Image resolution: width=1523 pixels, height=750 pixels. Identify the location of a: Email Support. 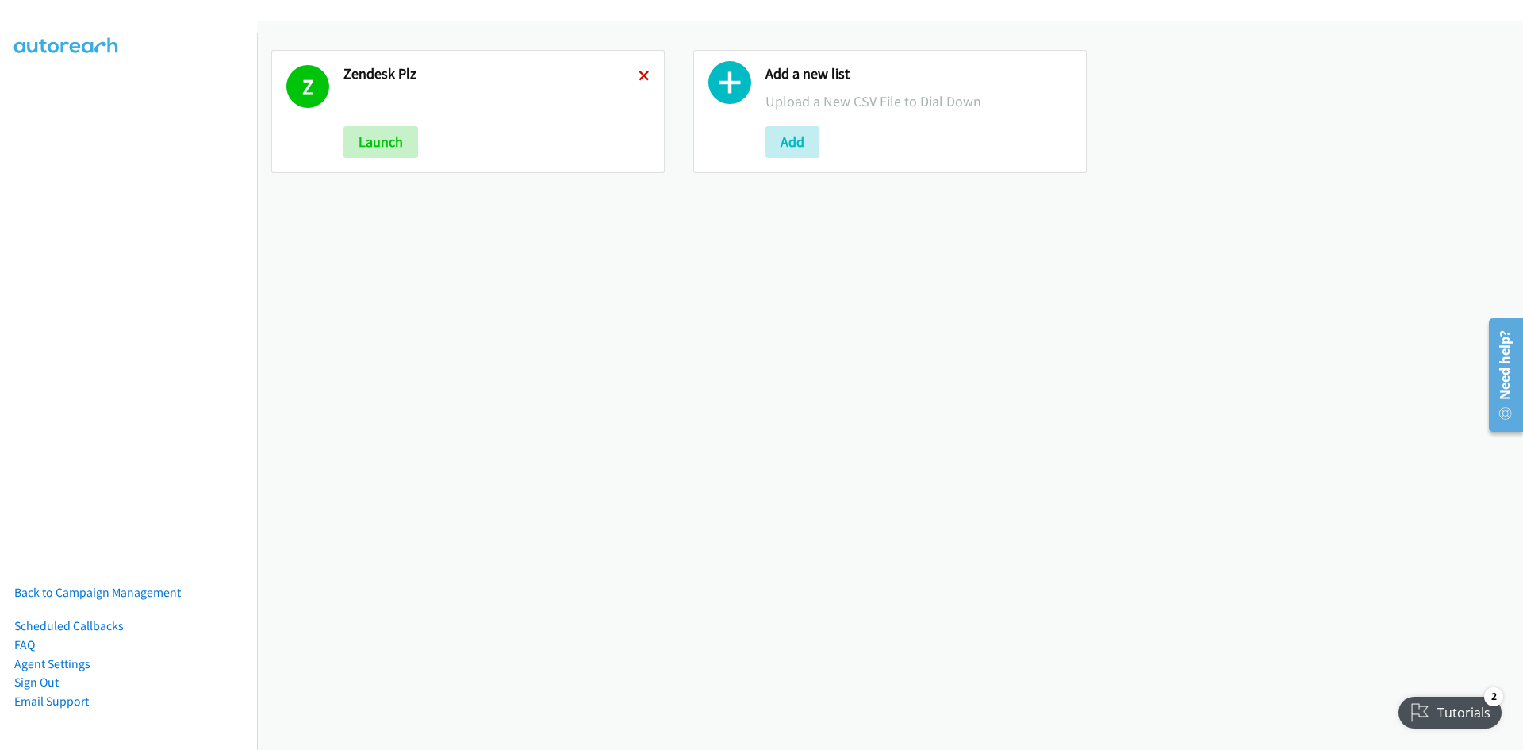
(52, 700).